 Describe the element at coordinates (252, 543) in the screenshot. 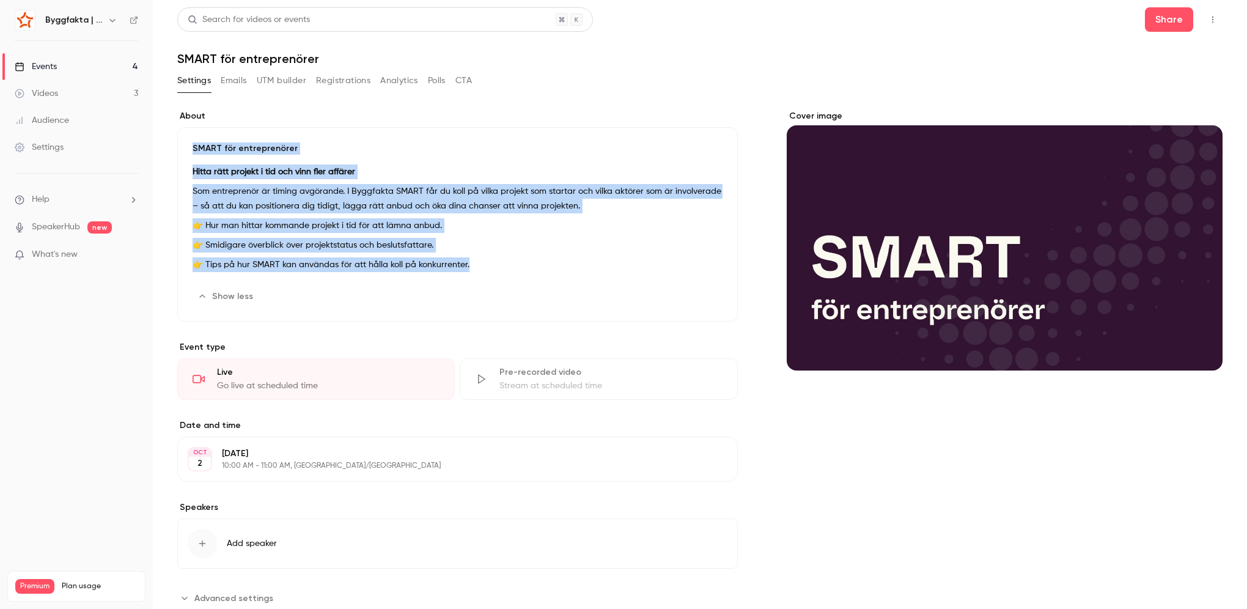

I see `span: Add speaker` at that location.